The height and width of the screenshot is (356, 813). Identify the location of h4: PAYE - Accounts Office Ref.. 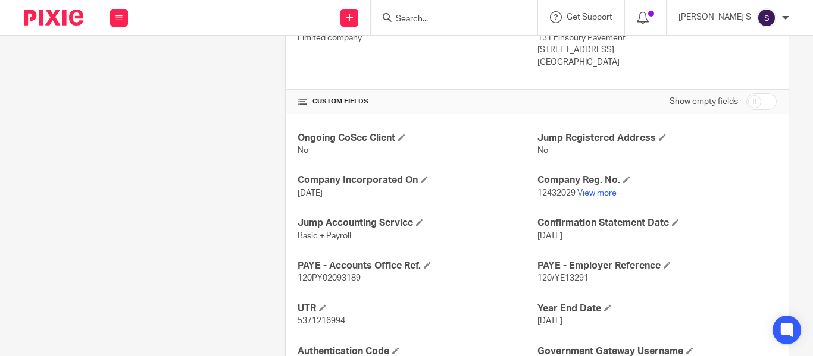
(417, 266).